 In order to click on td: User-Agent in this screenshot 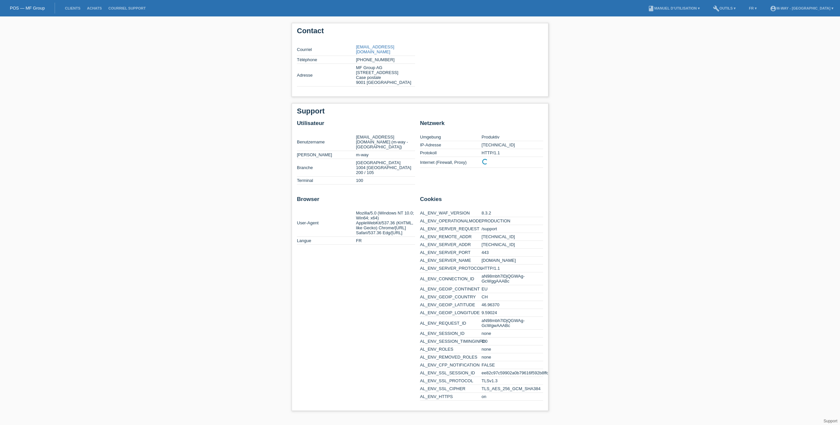, I will do `click(327, 223)`.